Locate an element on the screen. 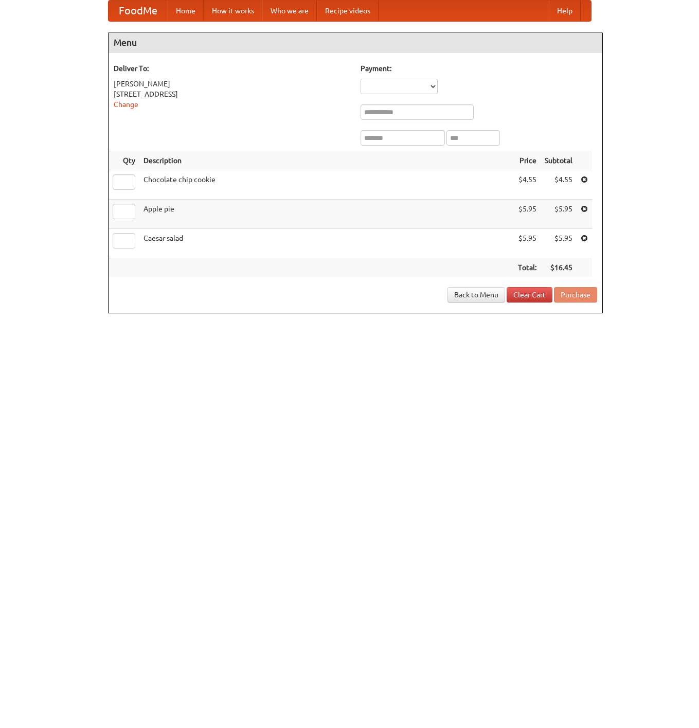  td: Apple pie is located at coordinates (327, 214).